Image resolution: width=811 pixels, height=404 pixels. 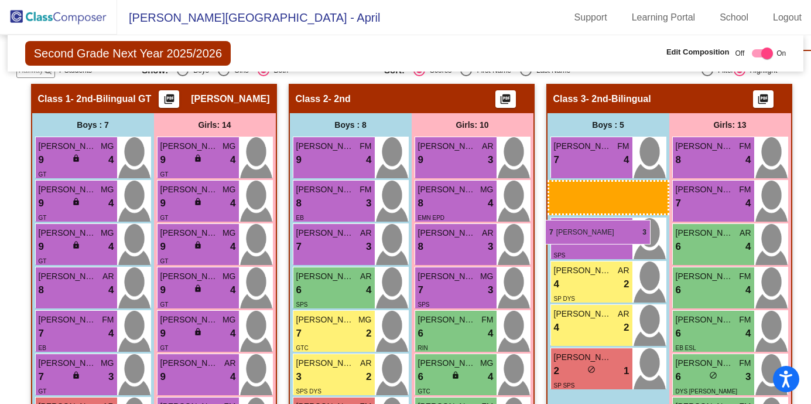 What do you see at coordinates (591, 18) in the screenshot?
I see `a: Support` at bounding box center [591, 18].